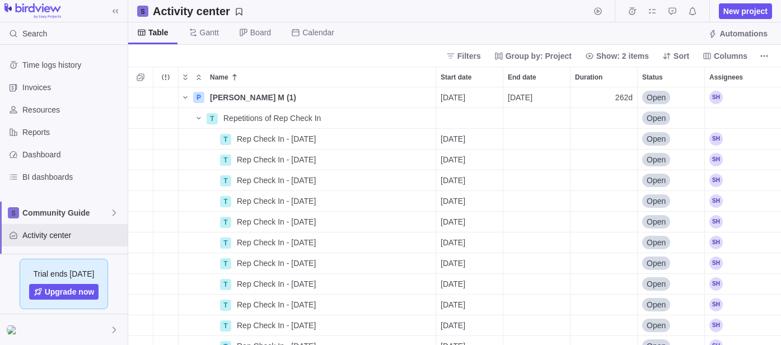 The width and height of the screenshot is (781, 345). I want to click on div: Rep Check In - 1/1/2026, so click(334, 243).